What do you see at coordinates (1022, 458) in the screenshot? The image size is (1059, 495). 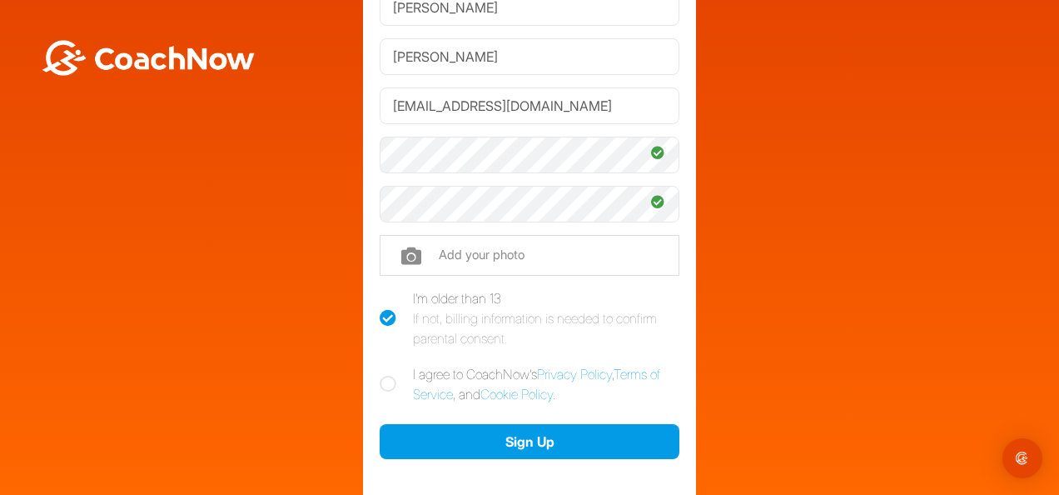 I see `div: Open Intercom Messenger` at bounding box center [1022, 458].